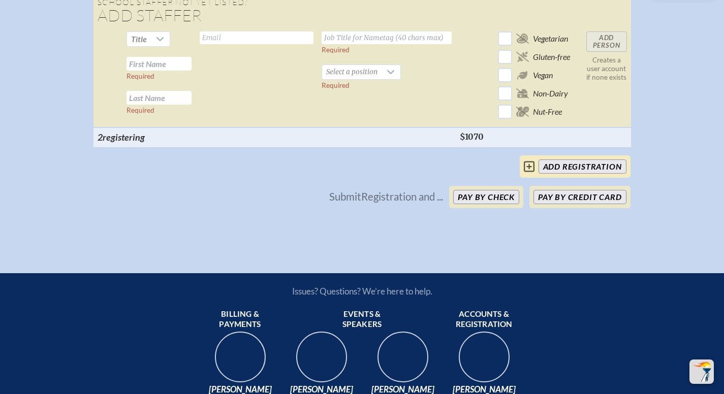 The width and height of the screenshot is (724, 394). What do you see at coordinates (159, 98) in the screenshot?
I see `input: Last Name` at bounding box center [159, 98].